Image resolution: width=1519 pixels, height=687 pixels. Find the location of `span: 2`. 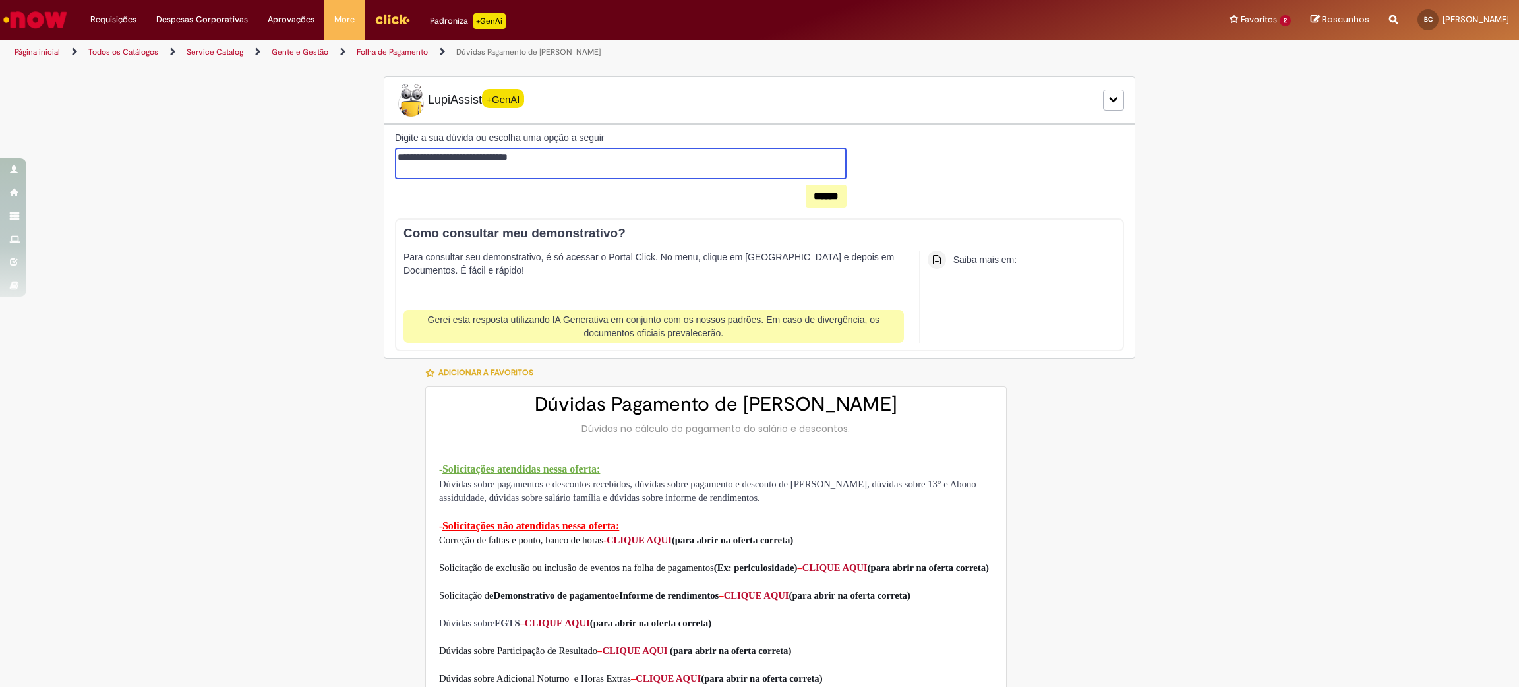

span: 2 is located at coordinates (1285, 20).